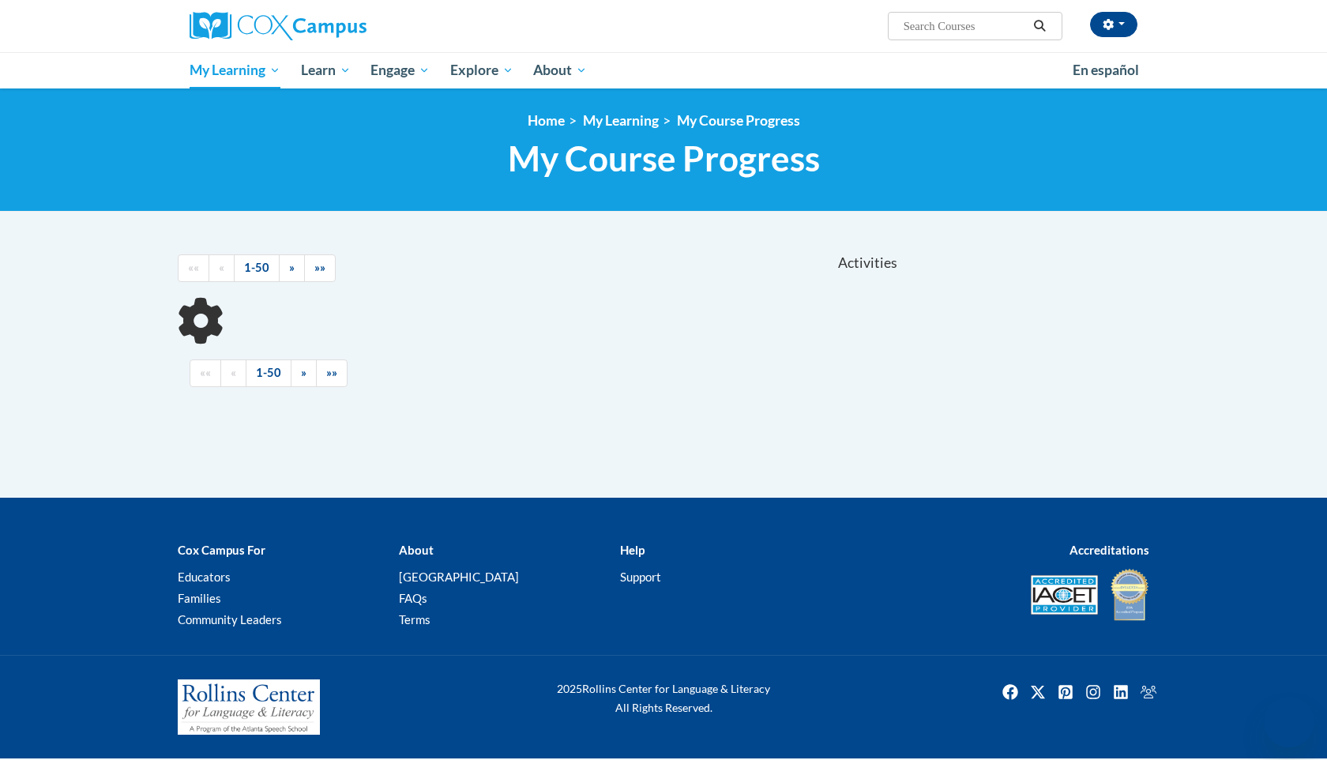 This screenshot has height=760, width=1327. Describe the element at coordinates (400, 70) in the screenshot. I see `span: Engage` at that location.